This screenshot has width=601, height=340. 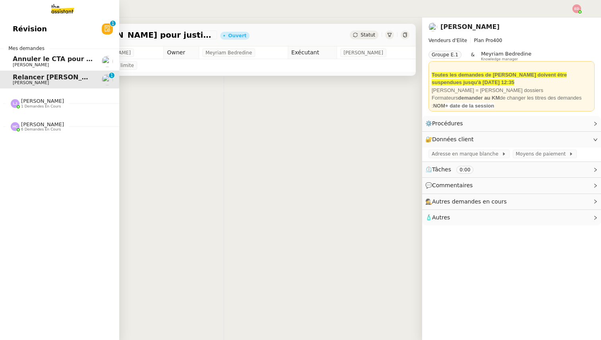 What do you see at coordinates (181, 53) in the screenshot?
I see `td: Owner` at bounding box center [181, 53].